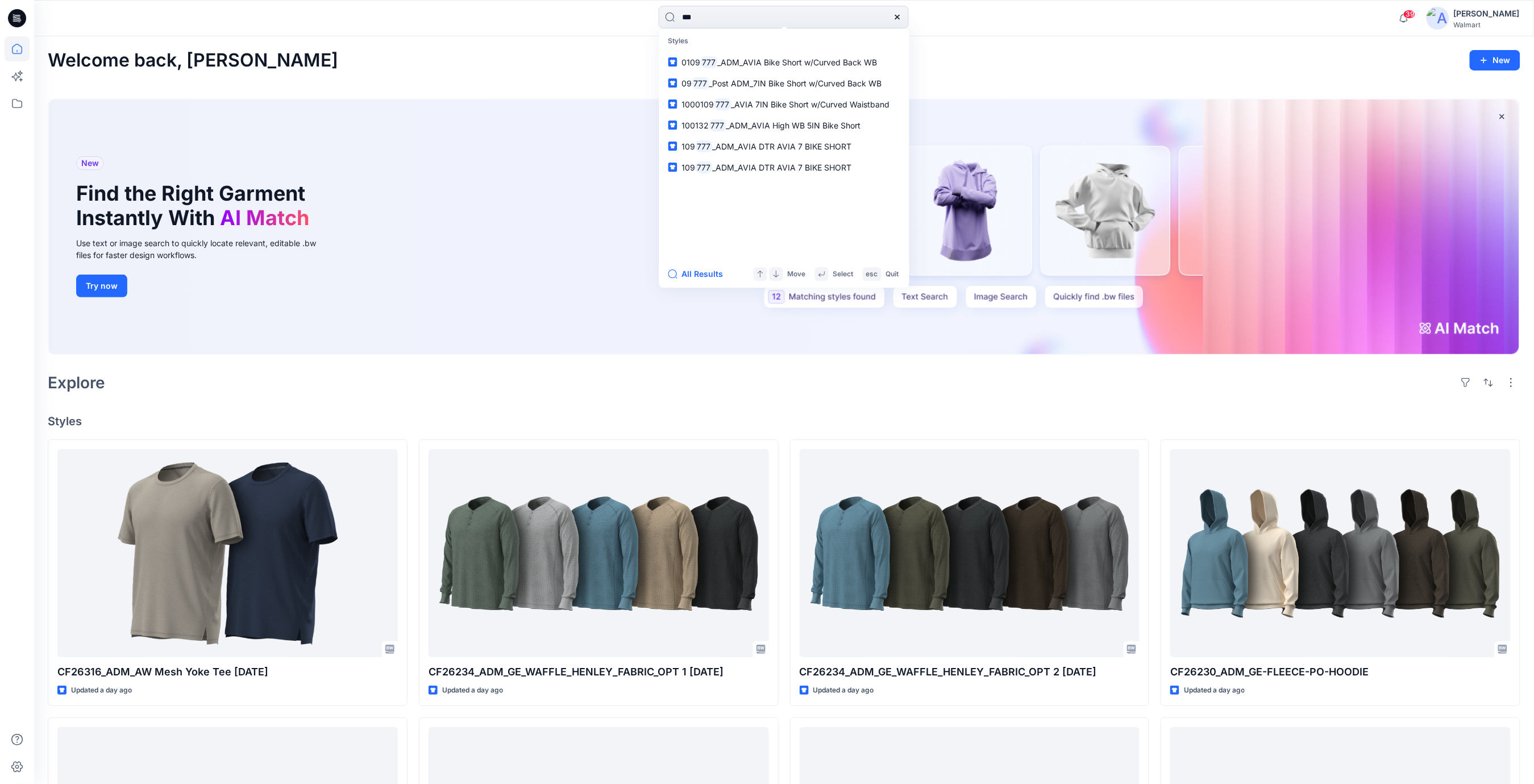  Describe the element at coordinates (1487, 25) in the screenshot. I see `div: Walmart` at that location.